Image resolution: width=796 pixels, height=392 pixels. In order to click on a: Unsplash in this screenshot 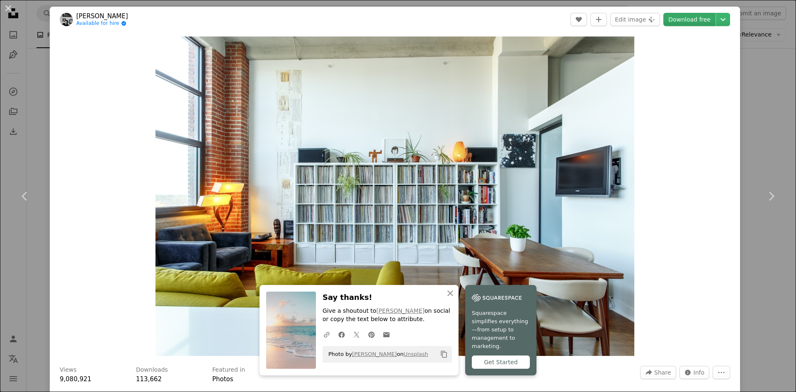, I will do `click(416, 354)`.